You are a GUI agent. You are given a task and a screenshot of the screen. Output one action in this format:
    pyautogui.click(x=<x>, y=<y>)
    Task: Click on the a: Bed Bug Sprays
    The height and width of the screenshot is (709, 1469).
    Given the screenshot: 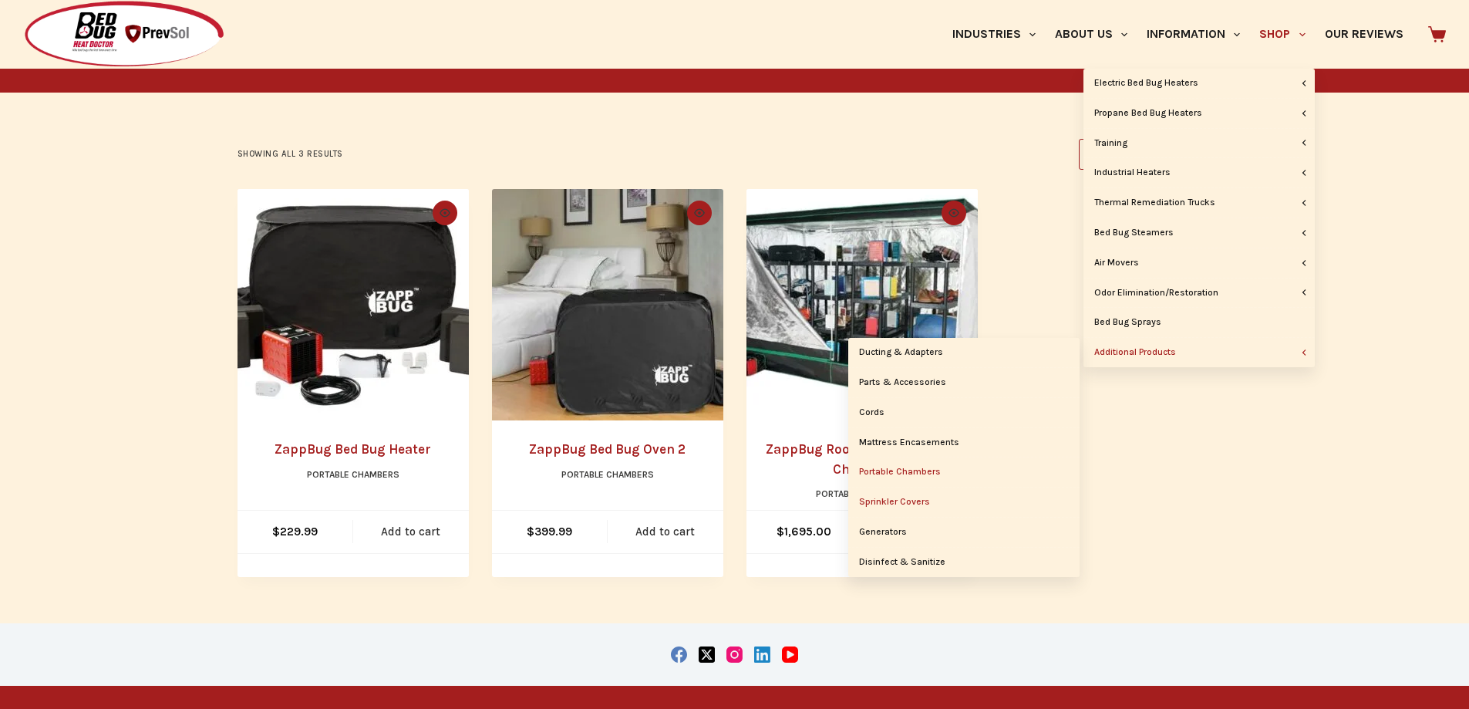 What is the action you would take?
    pyautogui.click(x=1199, y=322)
    